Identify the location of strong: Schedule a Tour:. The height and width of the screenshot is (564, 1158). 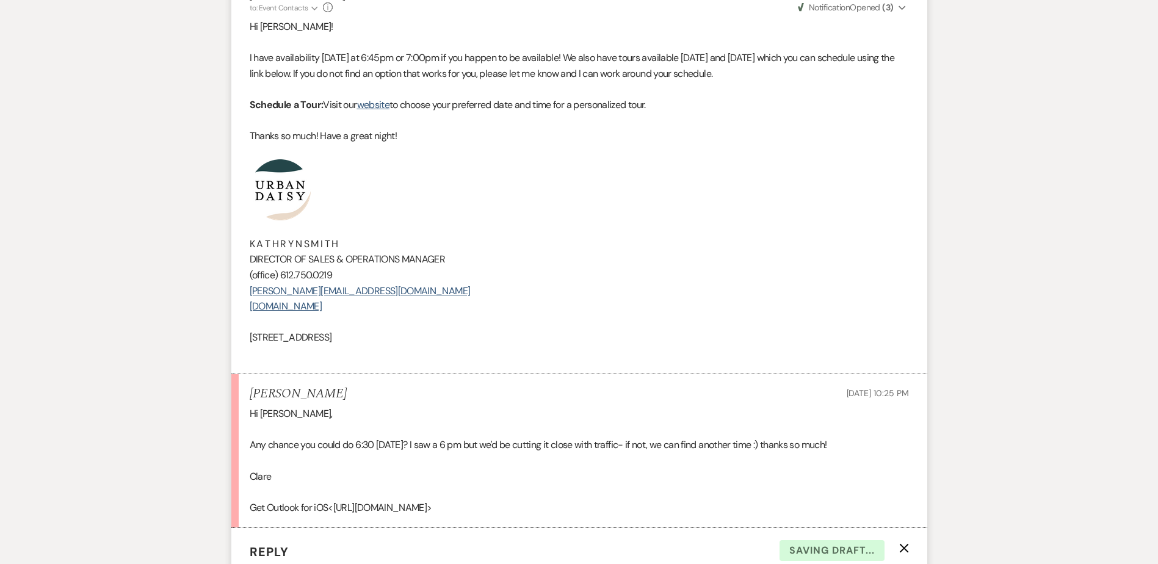
(286, 104).